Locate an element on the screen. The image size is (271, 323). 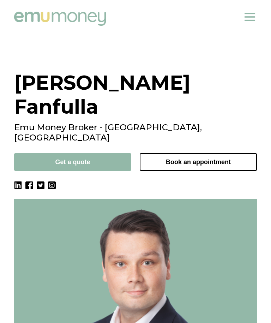
button: Get a quote is located at coordinates (73, 162).